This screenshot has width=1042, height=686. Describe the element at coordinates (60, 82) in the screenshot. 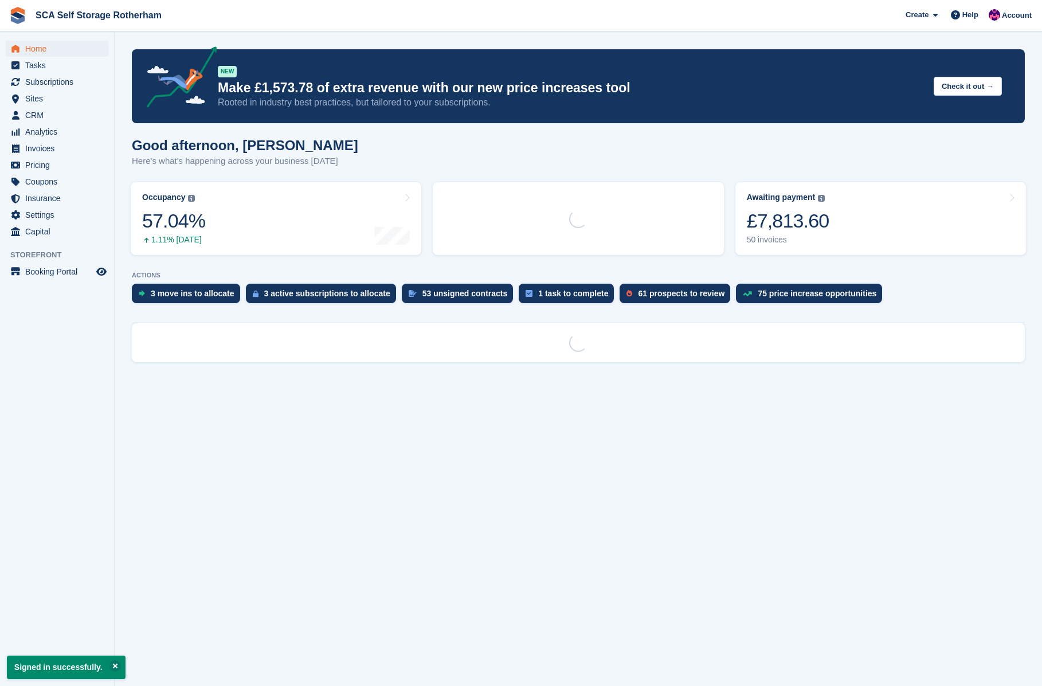

I see `span: Subscriptions` at that location.